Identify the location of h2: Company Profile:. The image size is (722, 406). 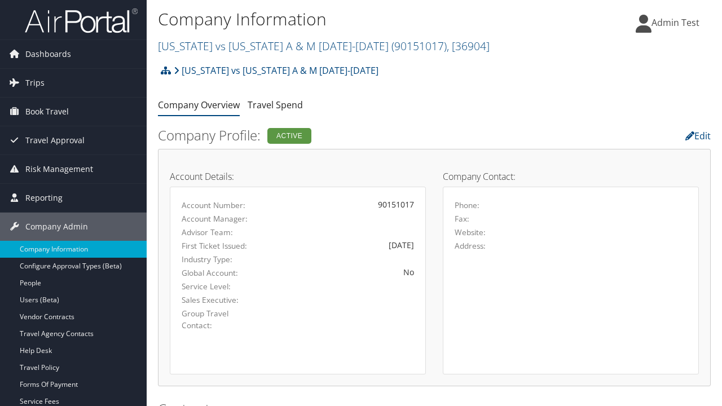
(339, 135).